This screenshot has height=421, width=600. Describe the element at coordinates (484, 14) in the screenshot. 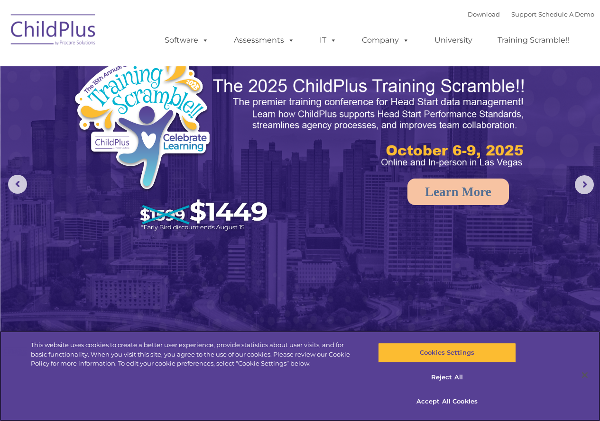

I see `a: Download` at that location.